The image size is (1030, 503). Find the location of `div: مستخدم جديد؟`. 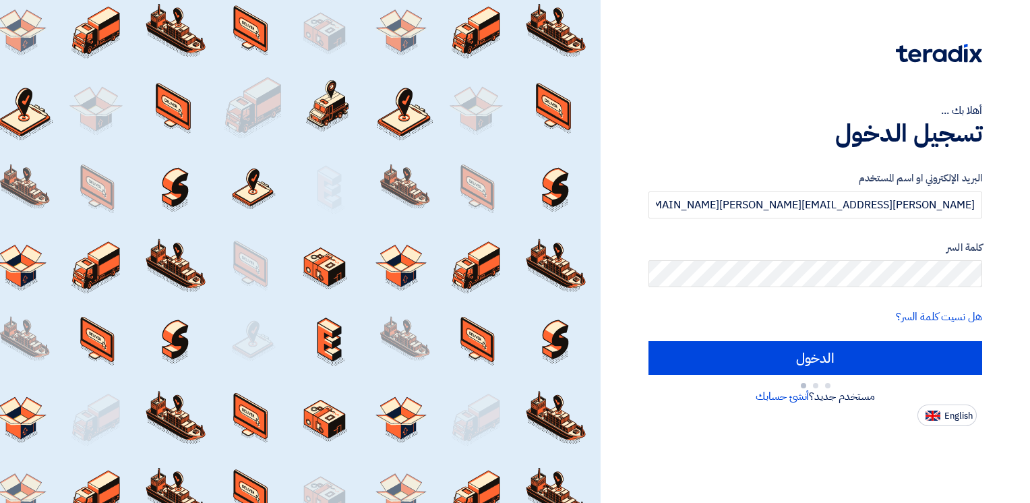

div: مستخدم جديد؟ is located at coordinates (815, 396).